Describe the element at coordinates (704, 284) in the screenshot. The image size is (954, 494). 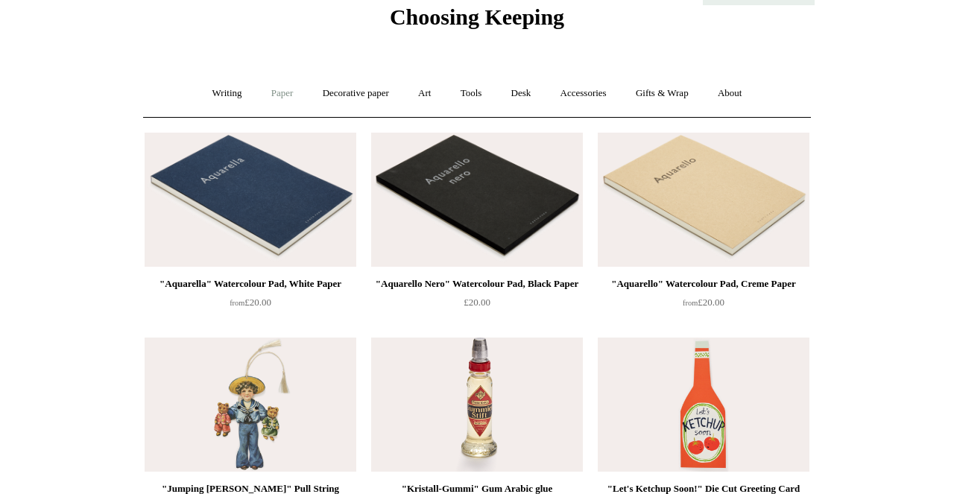
I see `div: "Aquarello" Watercolour Pad, Creme Paper` at that location.